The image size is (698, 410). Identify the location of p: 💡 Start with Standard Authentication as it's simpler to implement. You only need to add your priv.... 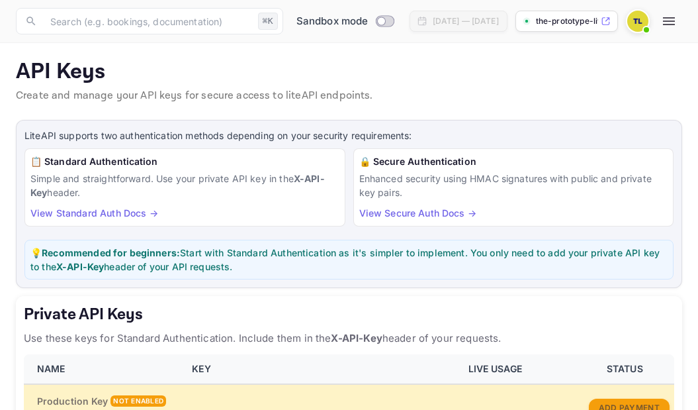
(349, 259).